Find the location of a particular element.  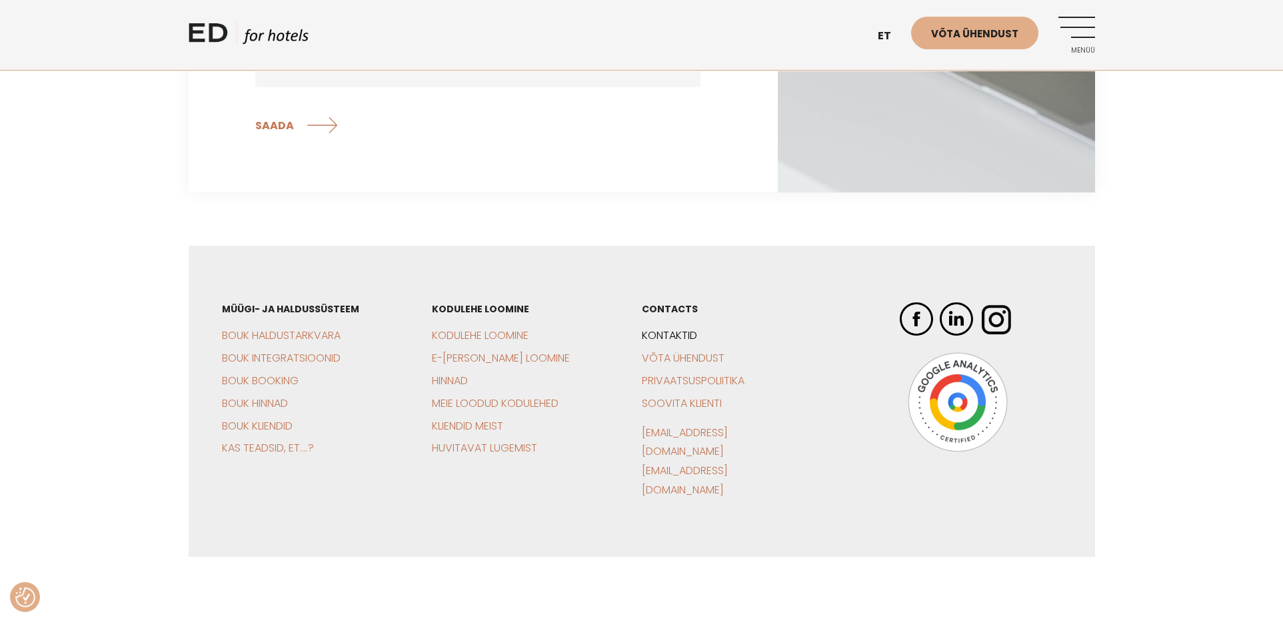

a: Huvitavat lugemist is located at coordinates (484, 448).